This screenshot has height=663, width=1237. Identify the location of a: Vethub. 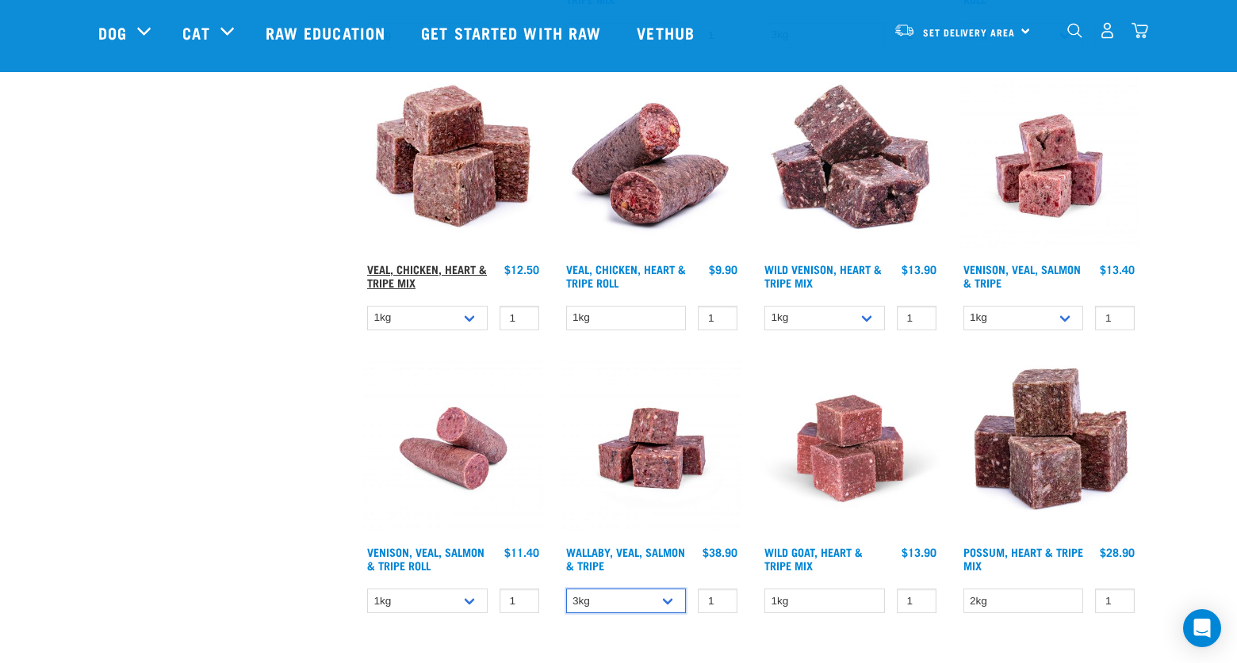
(667, 32).